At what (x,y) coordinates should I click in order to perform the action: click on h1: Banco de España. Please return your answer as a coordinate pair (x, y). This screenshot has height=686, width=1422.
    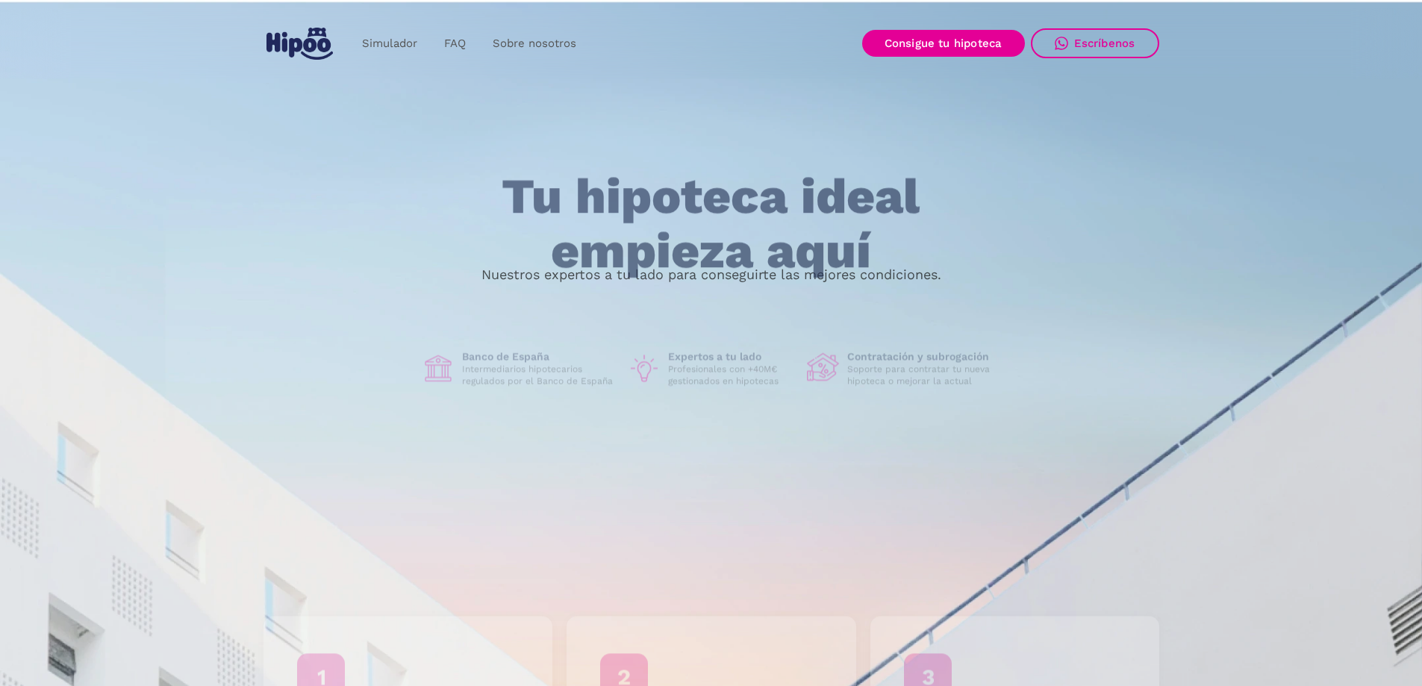
    Looking at the image, I should click on (539, 357).